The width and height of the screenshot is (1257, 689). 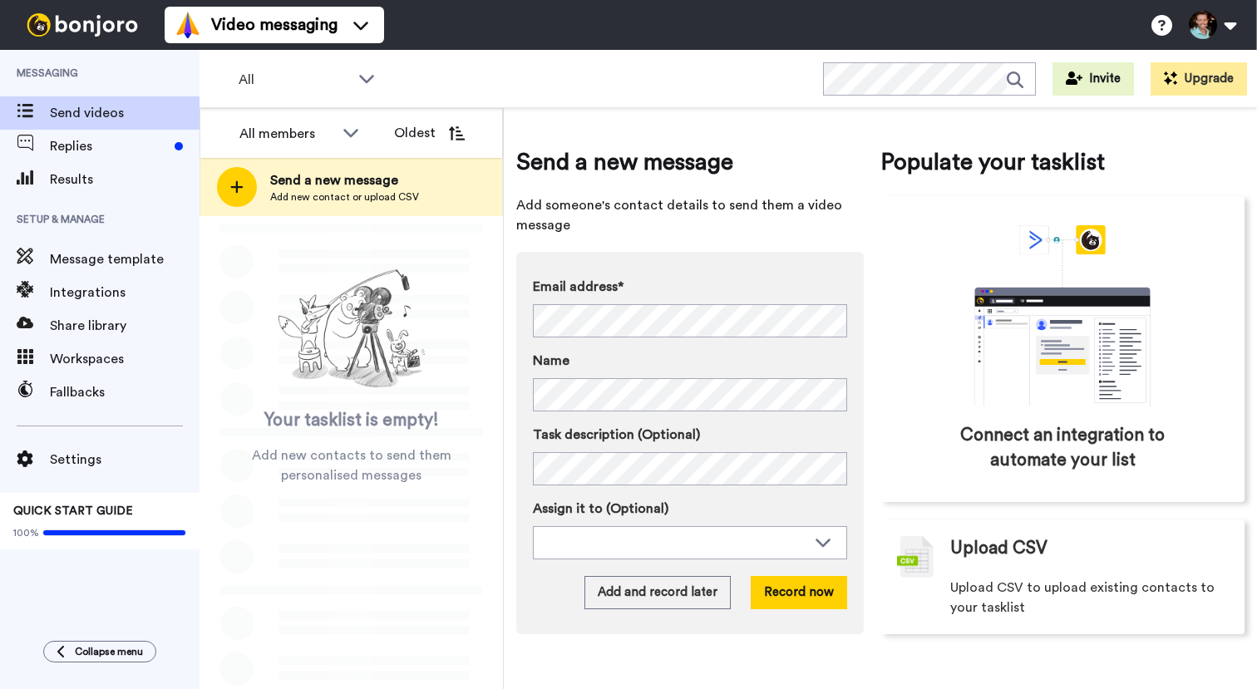 I want to click on div: All members, so click(x=287, y=134).